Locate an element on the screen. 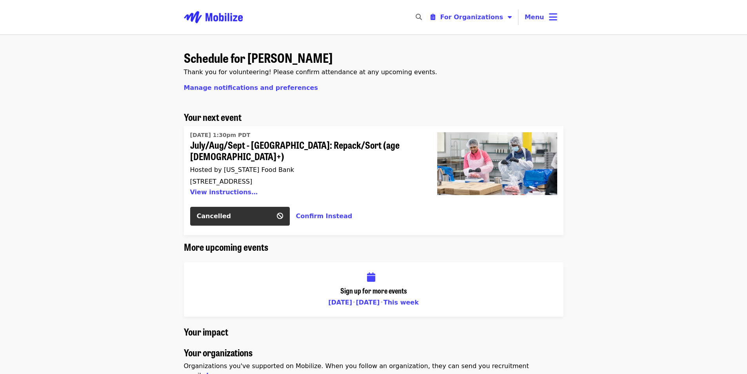 This screenshot has width=747, height=374. img: Mobilize - Home is located at coordinates (213, 17).